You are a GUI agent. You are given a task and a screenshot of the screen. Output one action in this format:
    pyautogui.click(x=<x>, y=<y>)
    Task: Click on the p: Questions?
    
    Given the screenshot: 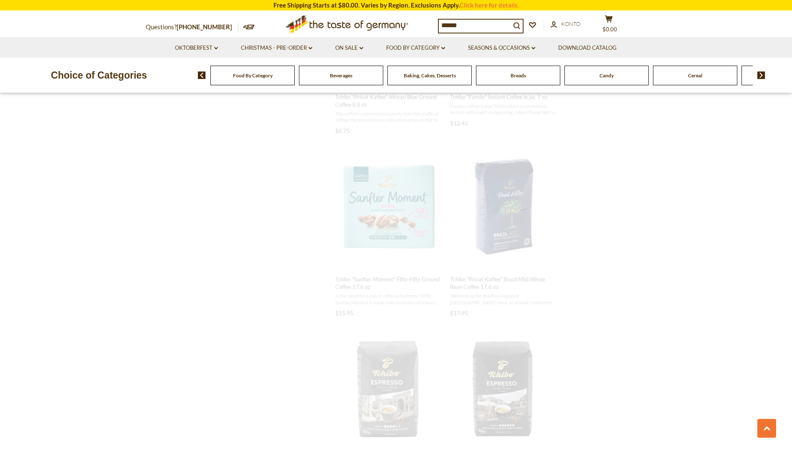 What is the action you would take?
    pyautogui.click(x=192, y=27)
    